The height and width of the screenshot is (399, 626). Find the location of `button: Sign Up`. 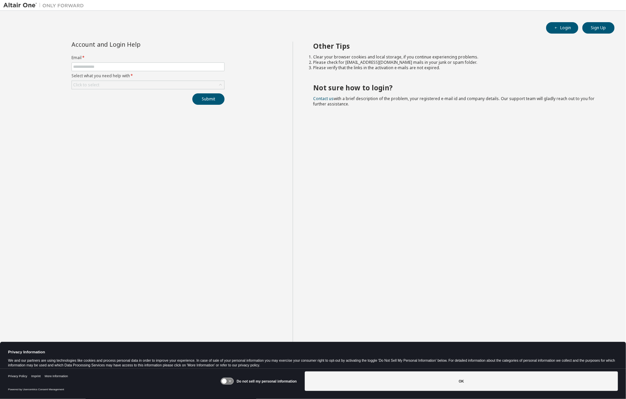

button: Sign Up is located at coordinates (598, 28).